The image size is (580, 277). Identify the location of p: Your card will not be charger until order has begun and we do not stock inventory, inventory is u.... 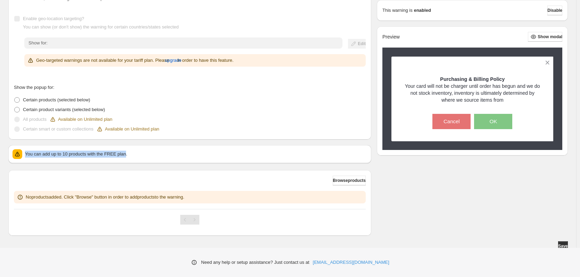
(473, 93).